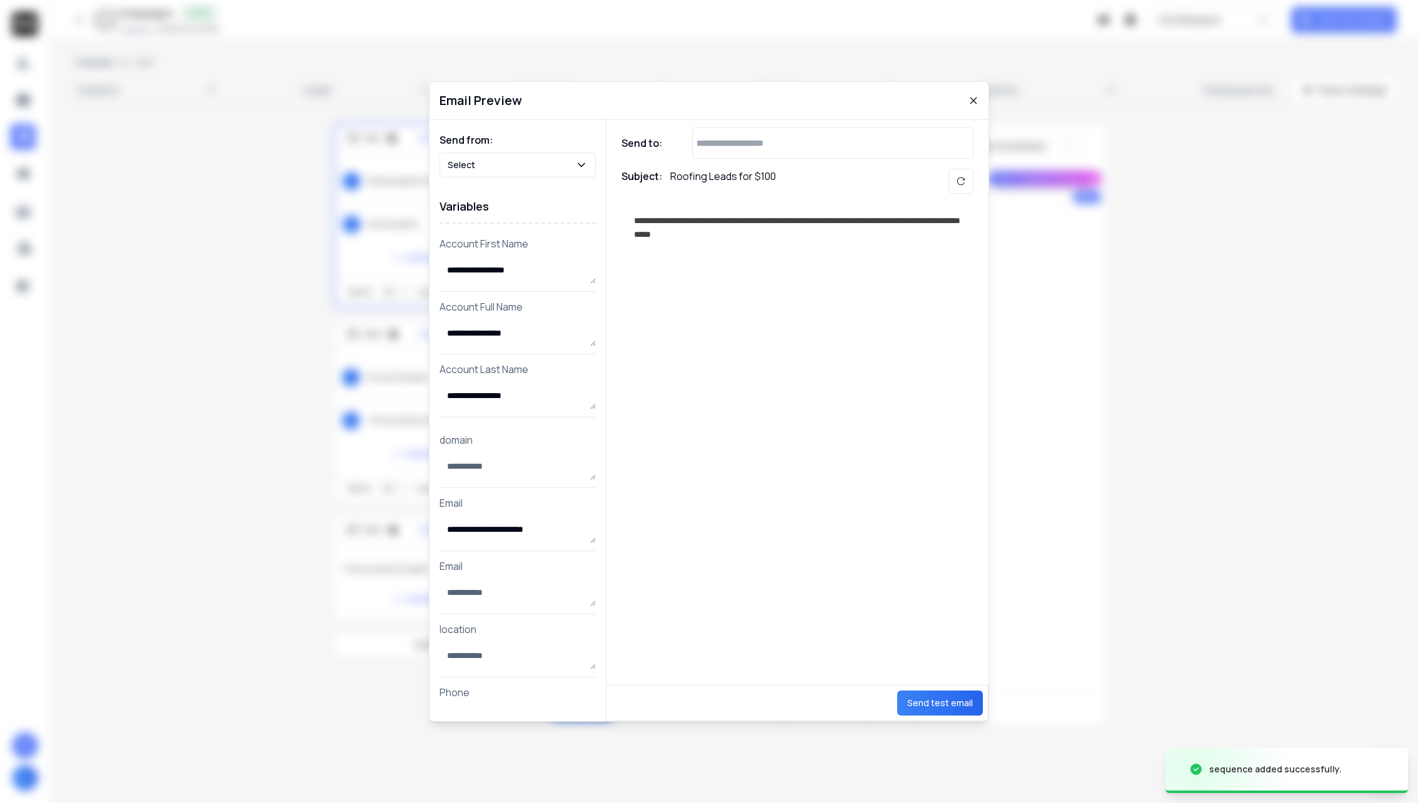 Image resolution: width=1418 pixels, height=803 pixels. What do you see at coordinates (518, 440) in the screenshot?
I see `p: domain` at bounding box center [518, 440].